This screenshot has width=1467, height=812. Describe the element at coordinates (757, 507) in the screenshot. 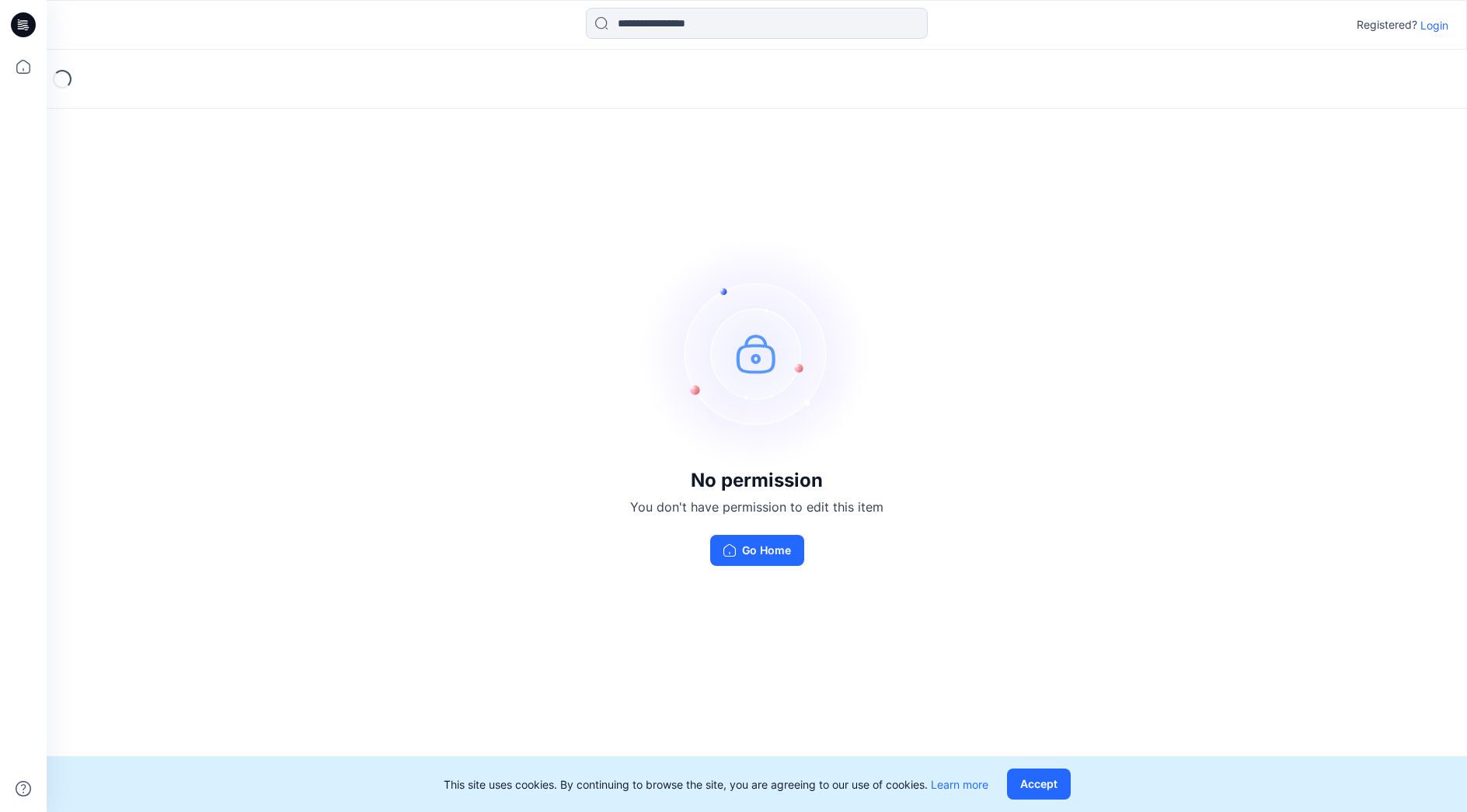

I see `p: You don't have permission to edit this item` at that location.